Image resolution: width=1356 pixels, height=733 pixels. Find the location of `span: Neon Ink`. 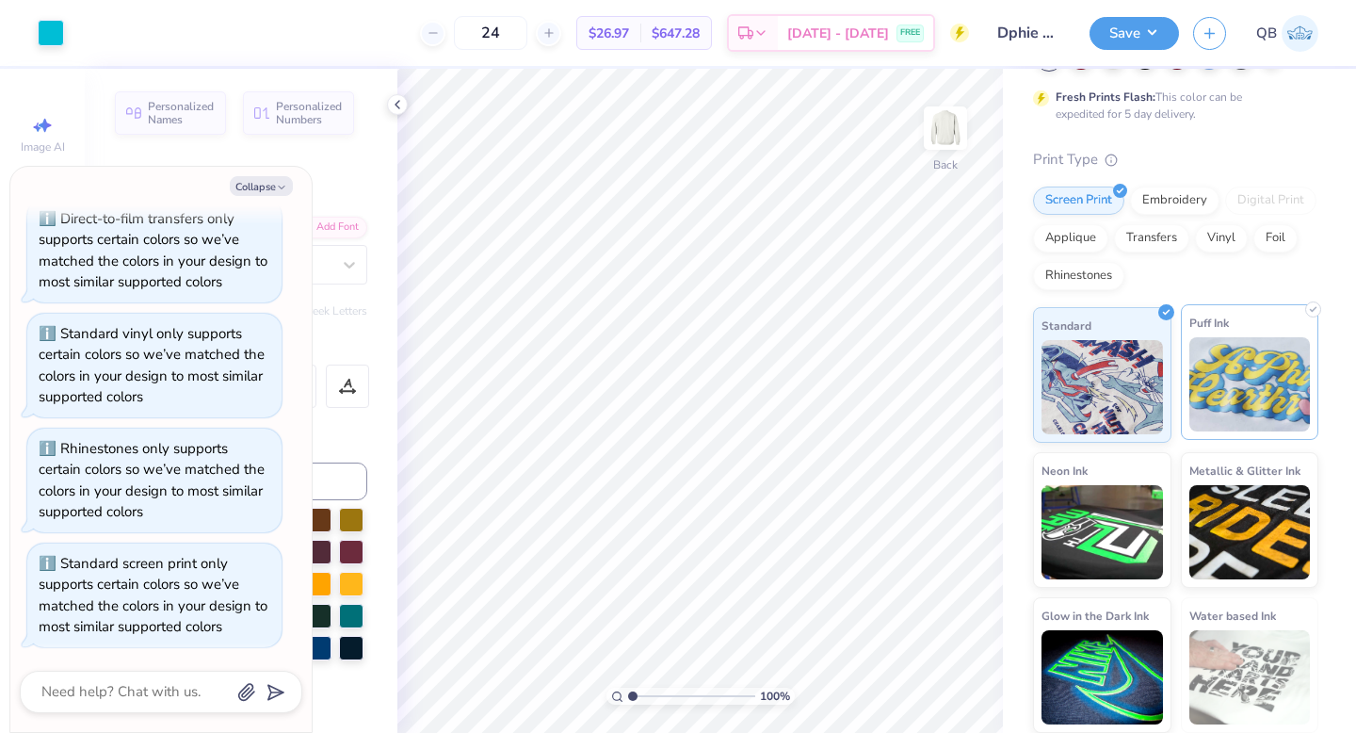

span: Neon Ink is located at coordinates (1064, 470).